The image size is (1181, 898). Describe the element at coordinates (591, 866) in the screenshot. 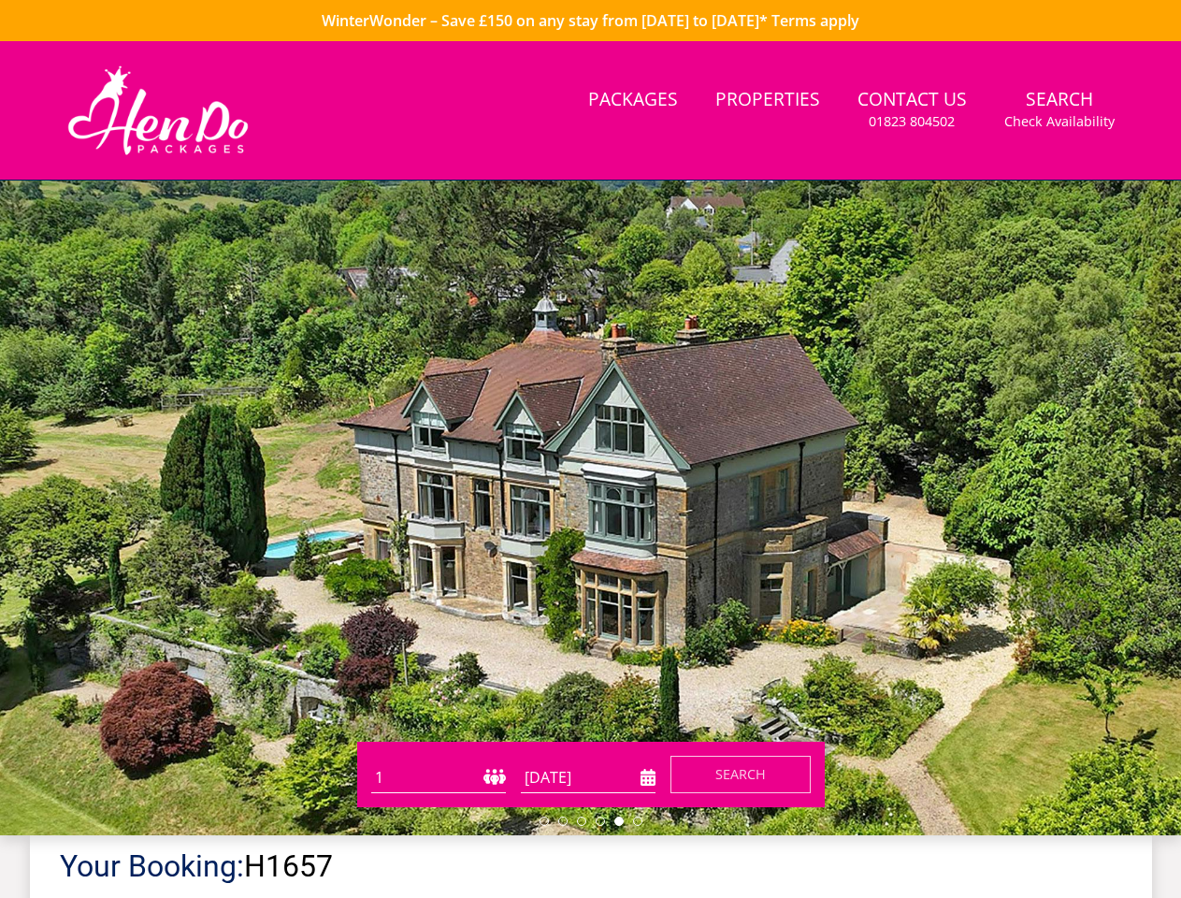

I see `h1: H1657` at that location.